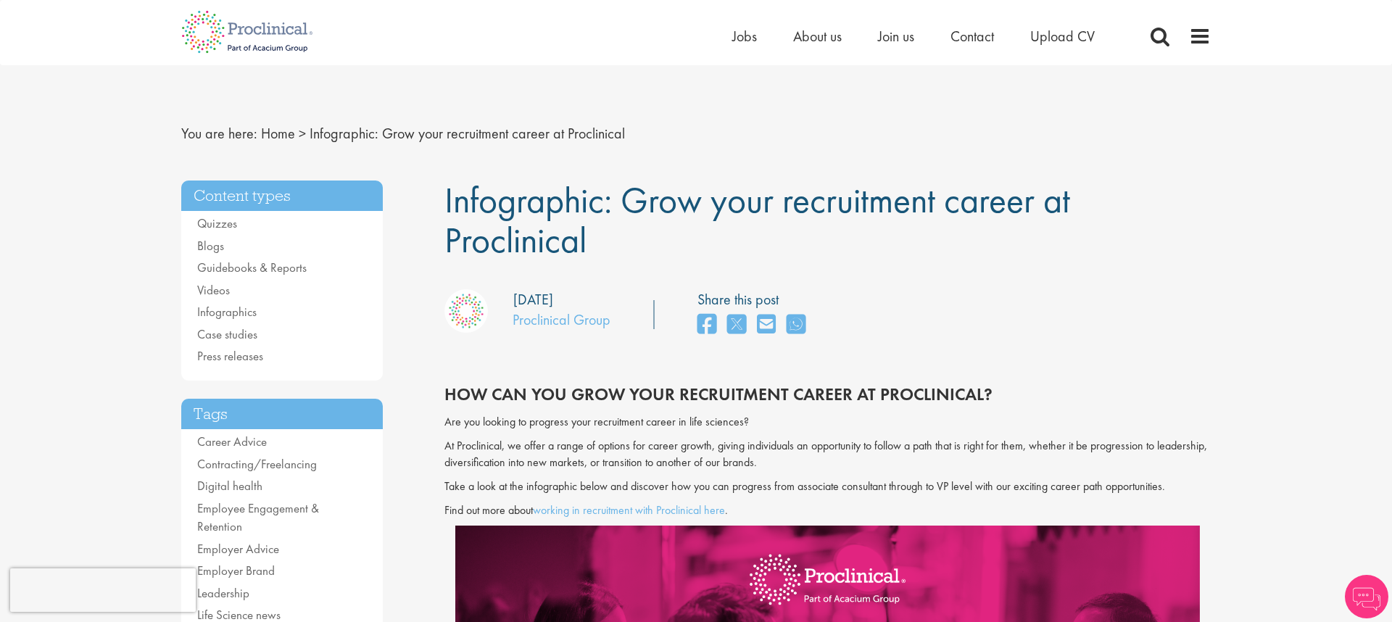  What do you see at coordinates (745, 36) in the screenshot?
I see `span: Jobs` at bounding box center [745, 36].